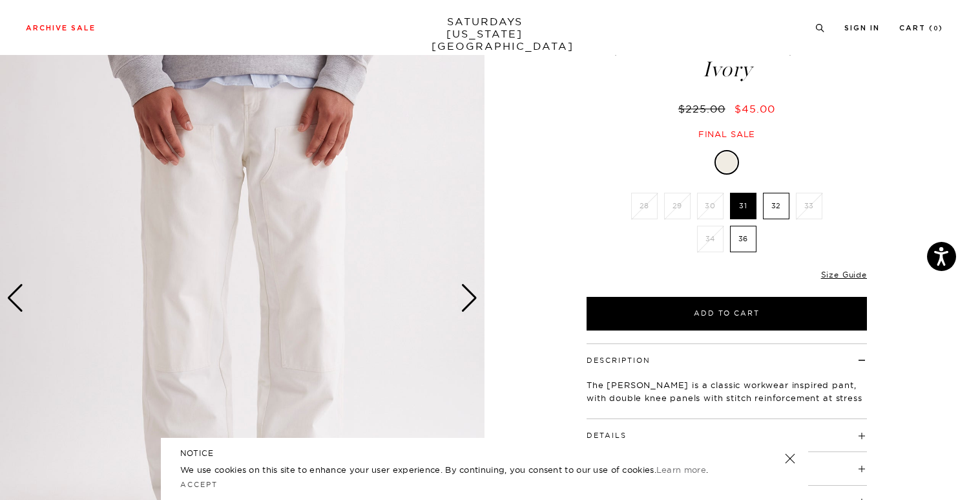 The image size is (969, 500). Describe the element at coordinates (199, 484) in the screenshot. I see `a: Accept` at that location.